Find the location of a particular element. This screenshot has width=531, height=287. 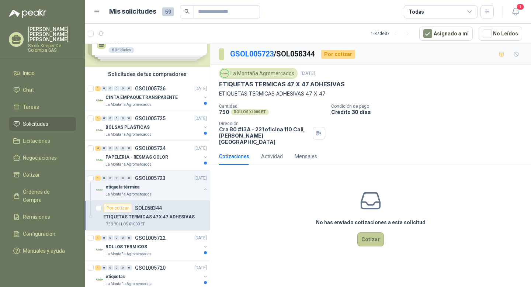

p: SOL058344 is located at coordinates (148, 208).